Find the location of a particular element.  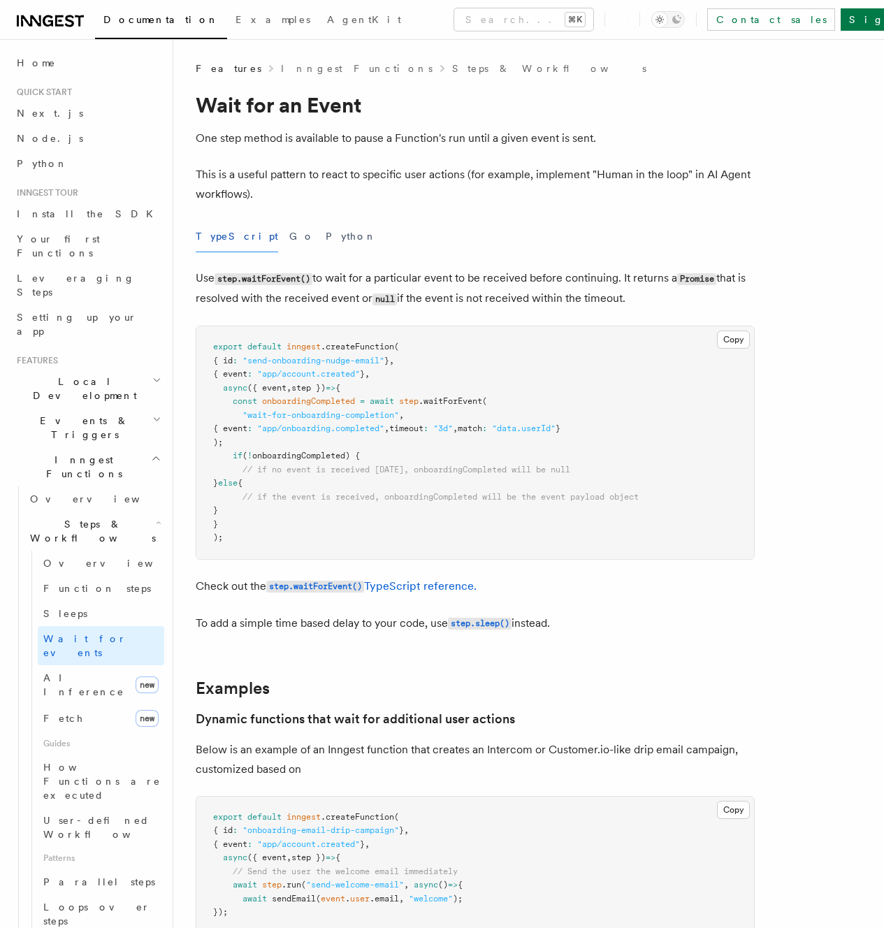

span: event is located at coordinates (333, 898).